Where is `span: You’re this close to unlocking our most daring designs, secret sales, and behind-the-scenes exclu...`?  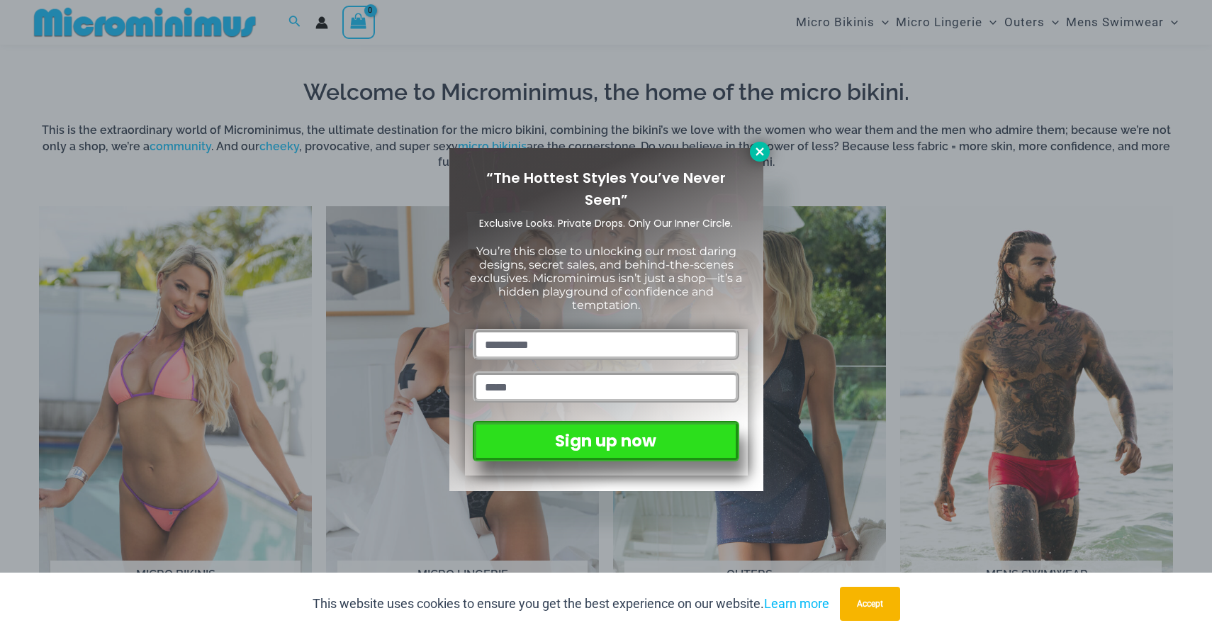 span: You’re this close to unlocking our most daring designs, secret sales, and behind-the-scenes exclu... is located at coordinates (606, 279).